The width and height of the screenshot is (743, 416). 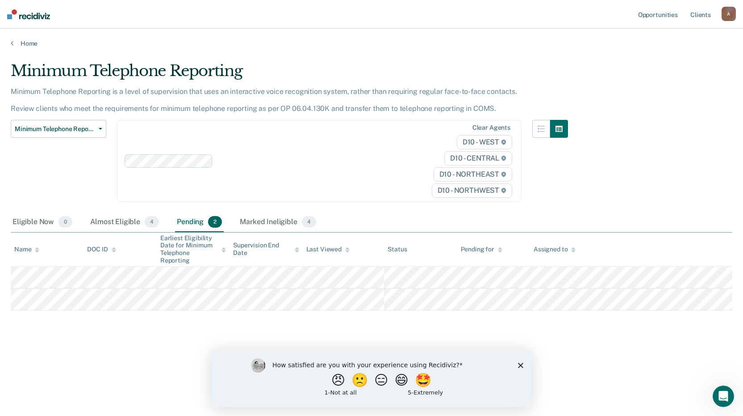 What do you see at coordinates (397, 249) in the screenshot?
I see `div: Status` at bounding box center [397, 249].